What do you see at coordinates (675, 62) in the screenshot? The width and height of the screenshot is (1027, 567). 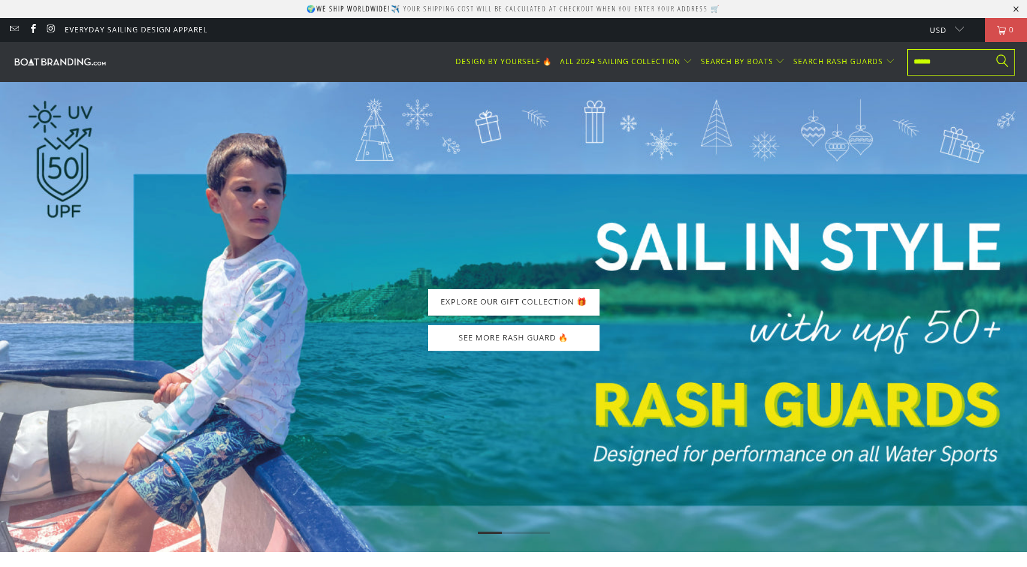 I see `nav: Translation missing: en.navigation.header.main_nav` at bounding box center [675, 62].